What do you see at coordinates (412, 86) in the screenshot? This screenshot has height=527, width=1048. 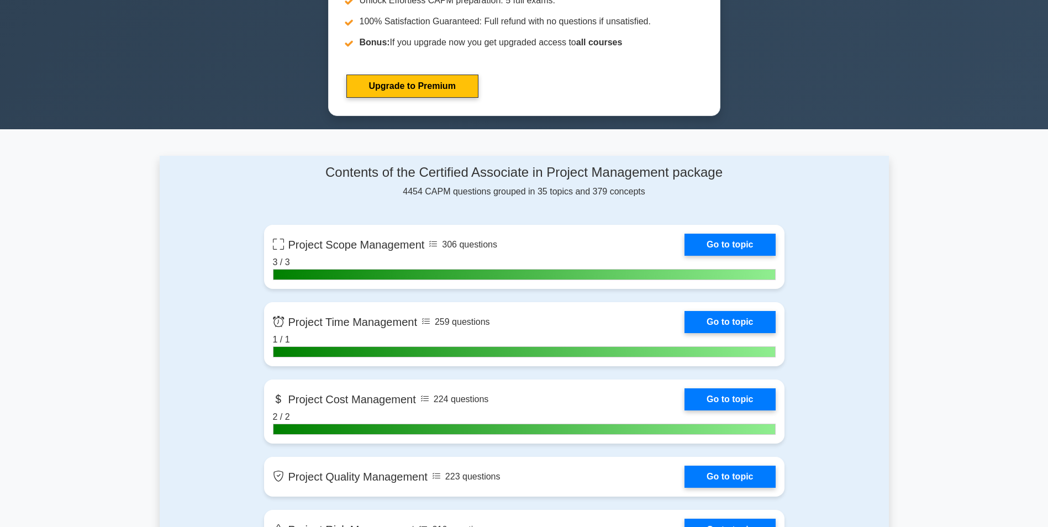 I see `a: Upgrade to Premium` at bounding box center [412, 86].